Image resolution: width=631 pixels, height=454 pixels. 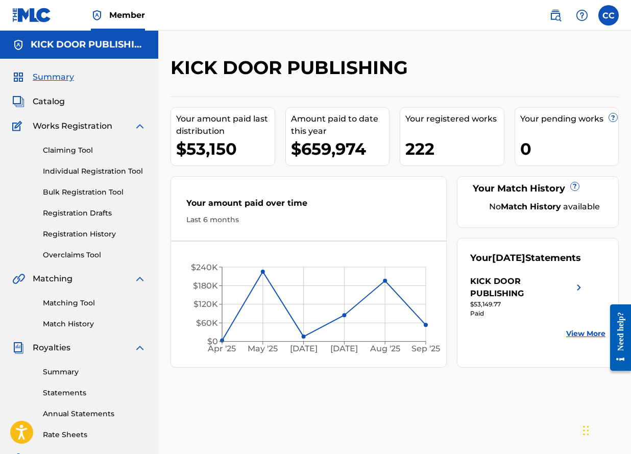 What do you see at coordinates (94, 192) in the screenshot?
I see `a: Bulk Registration Tool` at bounding box center [94, 192].